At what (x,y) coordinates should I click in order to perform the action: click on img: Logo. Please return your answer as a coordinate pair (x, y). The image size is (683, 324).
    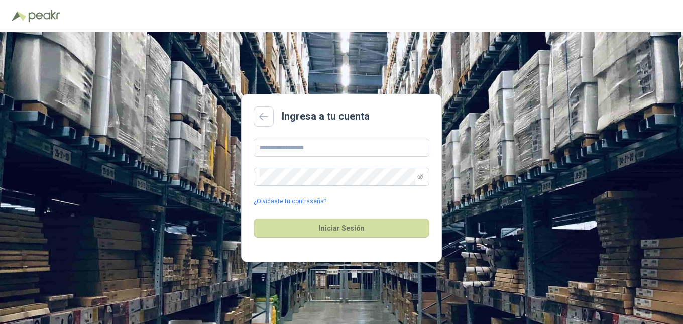
    Looking at the image, I should click on (19, 16).